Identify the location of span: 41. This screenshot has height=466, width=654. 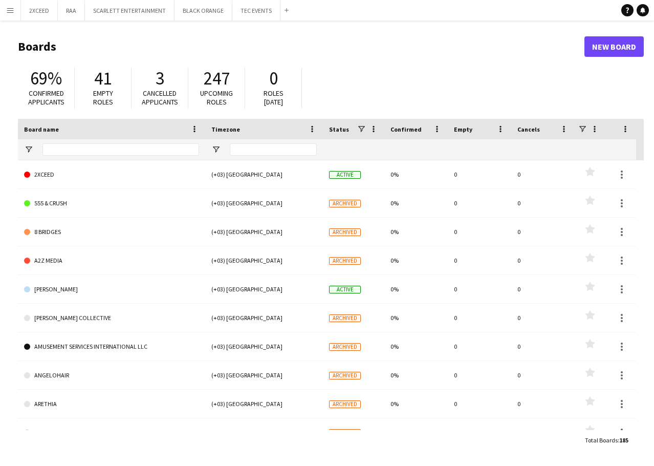
(103, 78).